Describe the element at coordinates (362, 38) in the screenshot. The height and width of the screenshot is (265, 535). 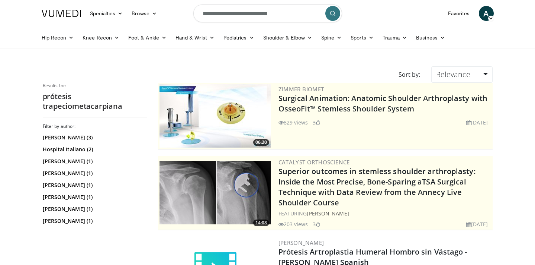
I see `a: Sports` at that location.